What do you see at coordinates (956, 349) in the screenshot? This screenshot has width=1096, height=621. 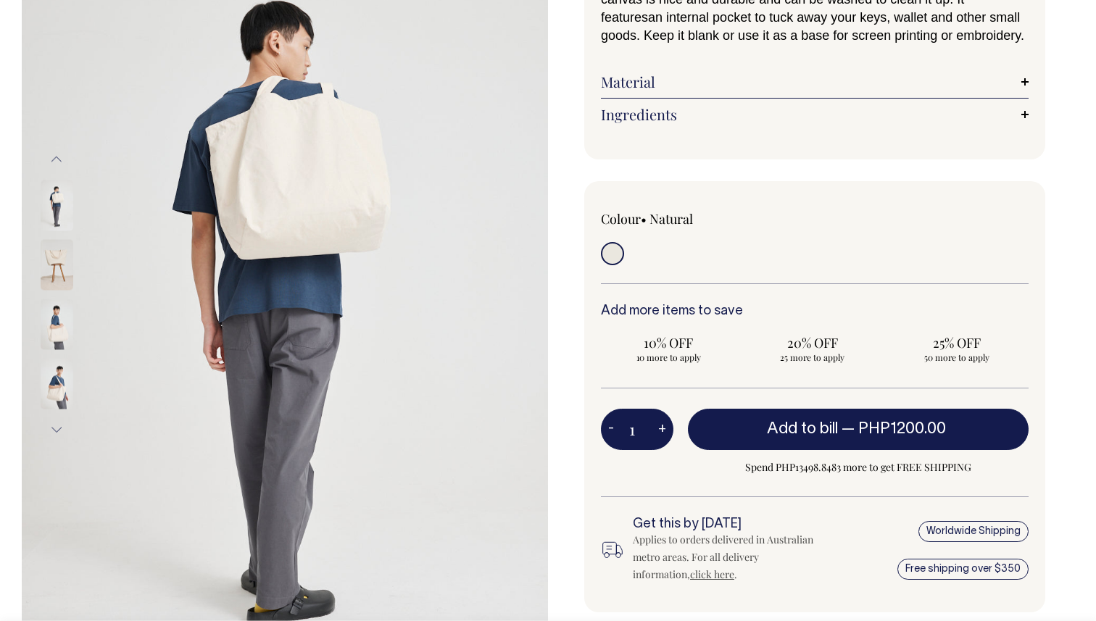 I see `input: 25% OFF 50 more to apply` at bounding box center [956, 349].